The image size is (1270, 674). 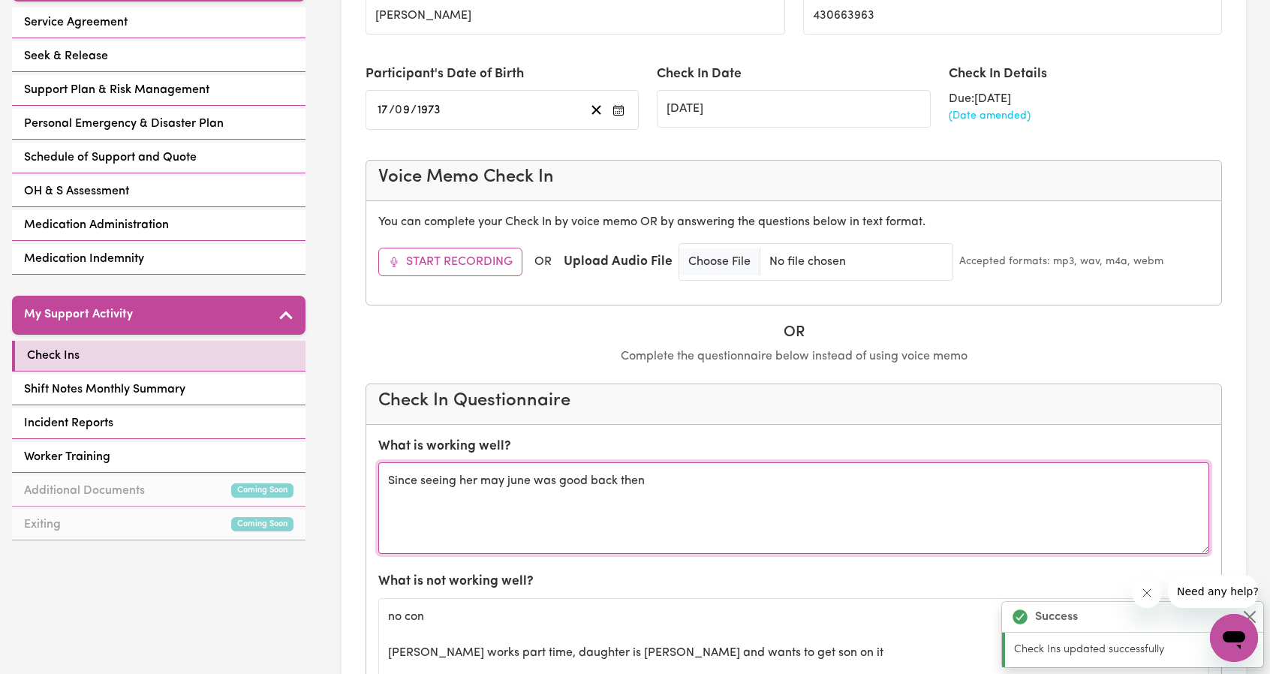 I want to click on label: Check In Details, so click(x=998, y=74).